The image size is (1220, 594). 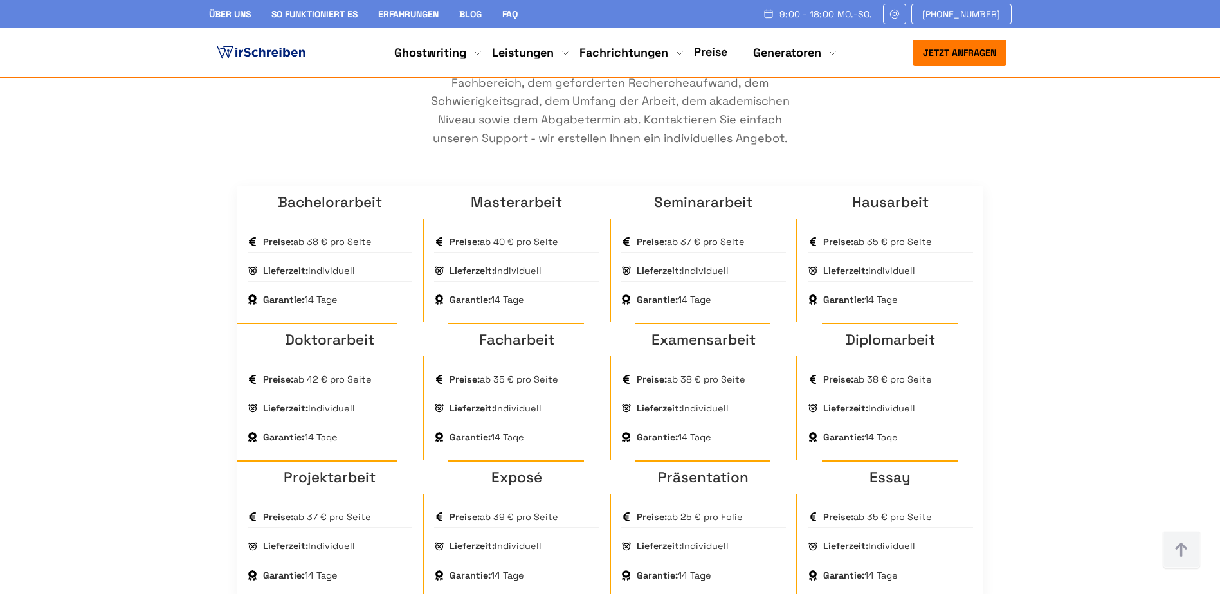 I want to click on span: ab 37 € pro Seite, so click(x=691, y=242).